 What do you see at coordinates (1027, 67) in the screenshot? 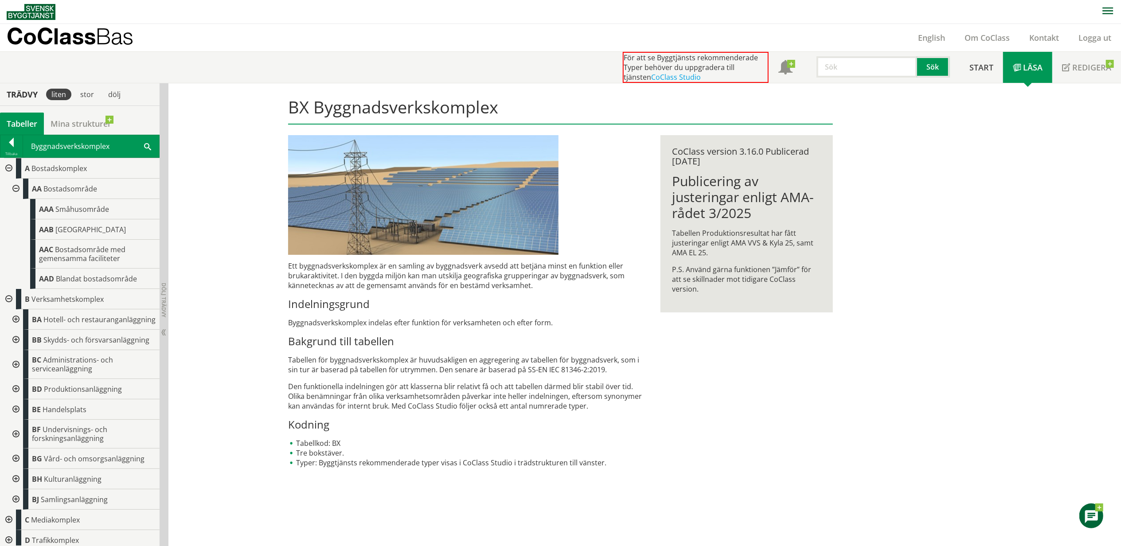
I see `a: Läsa` at bounding box center [1027, 67].